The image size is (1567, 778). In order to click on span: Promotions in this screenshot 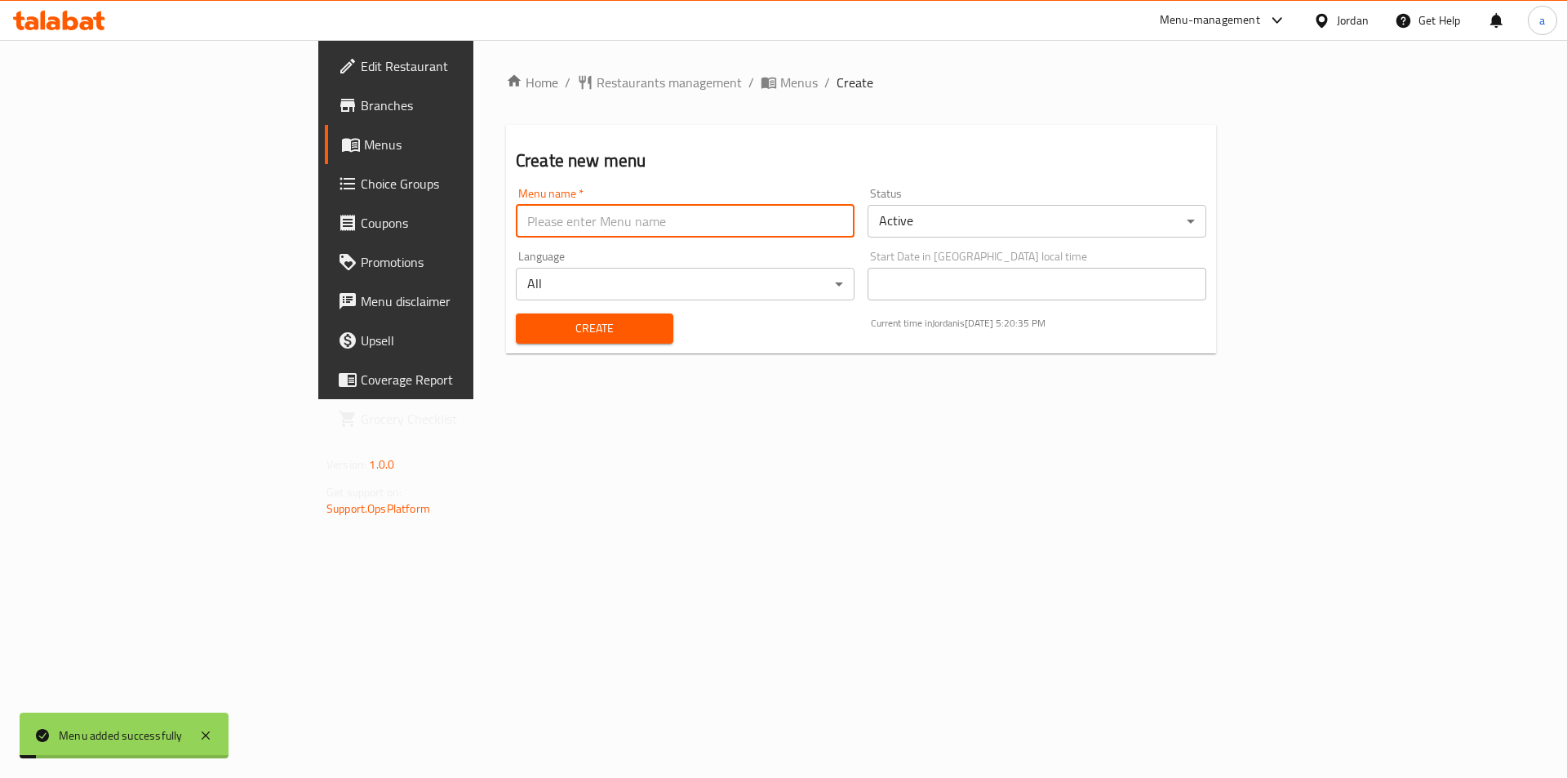, I will do `click(464, 262)`.